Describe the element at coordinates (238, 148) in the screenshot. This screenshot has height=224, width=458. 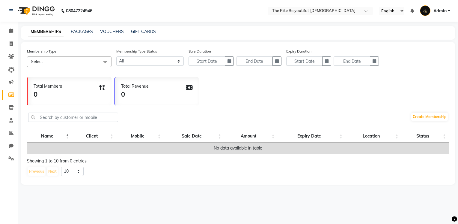
I see `td: No data available in table` at that location.